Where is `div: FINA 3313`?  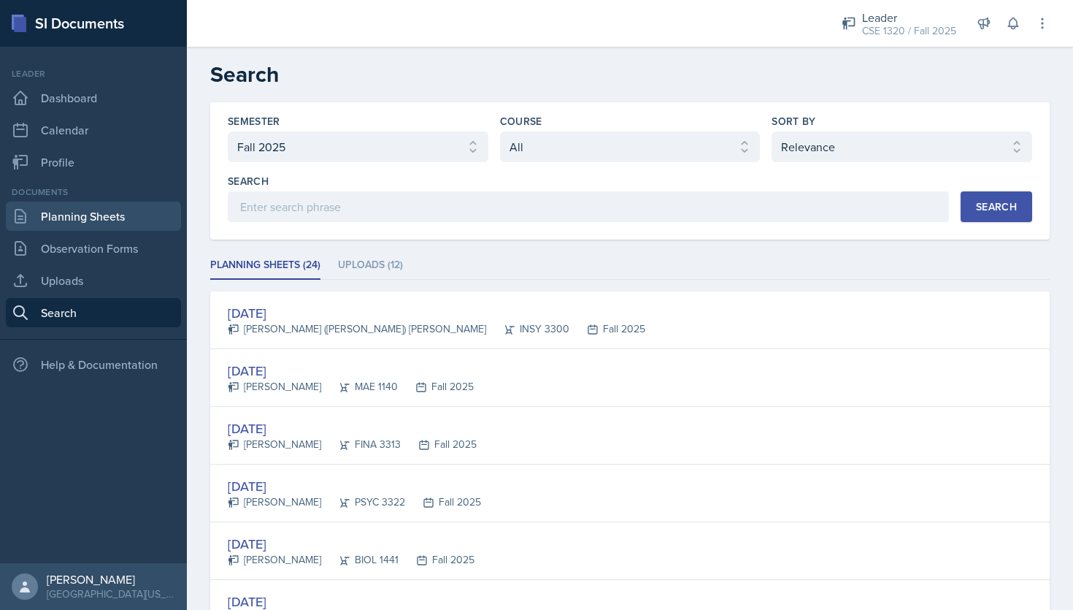 div: FINA 3313 is located at coordinates (361, 444).